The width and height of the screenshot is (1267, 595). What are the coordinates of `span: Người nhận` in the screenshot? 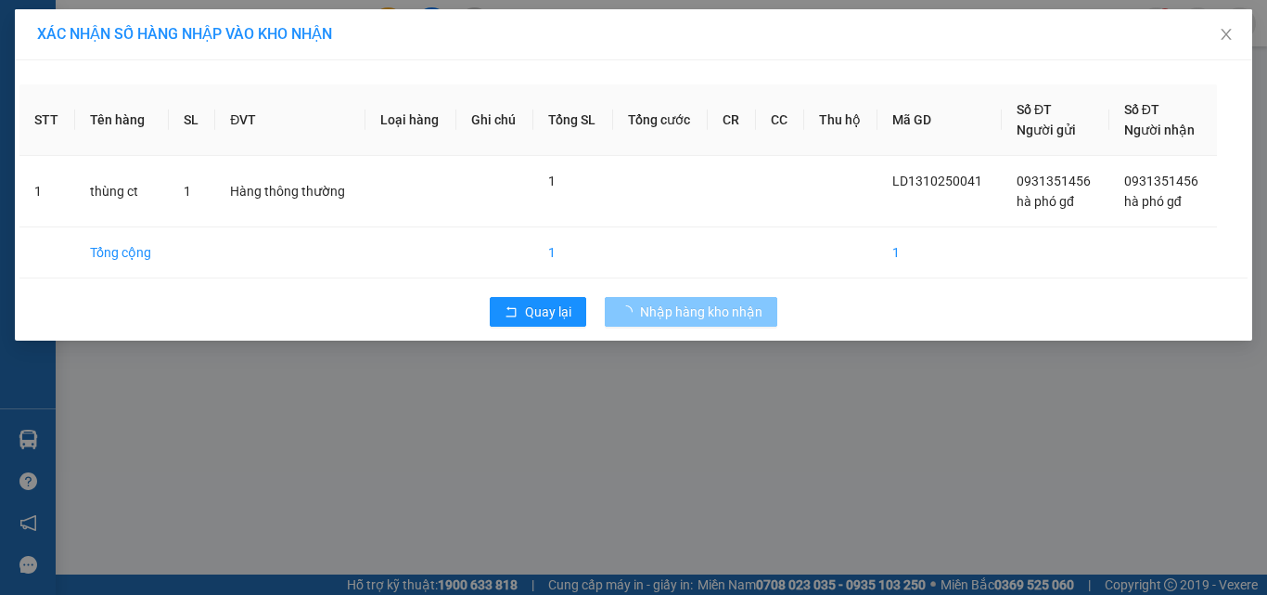 It's located at (1160, 130).